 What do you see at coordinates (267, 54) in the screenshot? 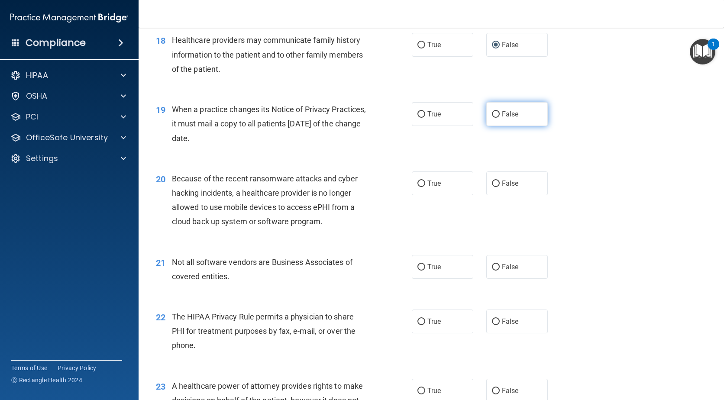
I see `span: Healthcare providers may communicate family history information to the patient and to other famil...` at bounding box center [267, 54].